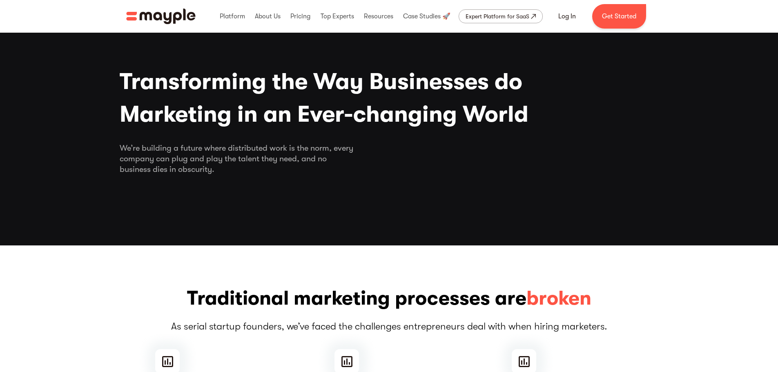 The width and height of the screenshot is (778, 372). What do you see at coordinates (389, 114) in the screenshot?
I see `span: Marketing in an Ever-changing World` at bounding box center [389, 114].